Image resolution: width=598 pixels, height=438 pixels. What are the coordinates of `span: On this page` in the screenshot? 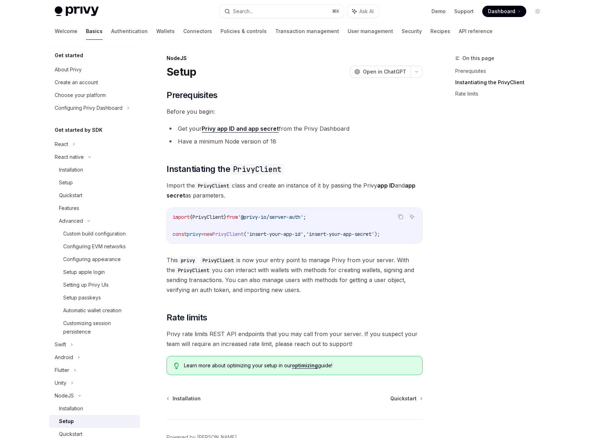 It's located at (478, 58).